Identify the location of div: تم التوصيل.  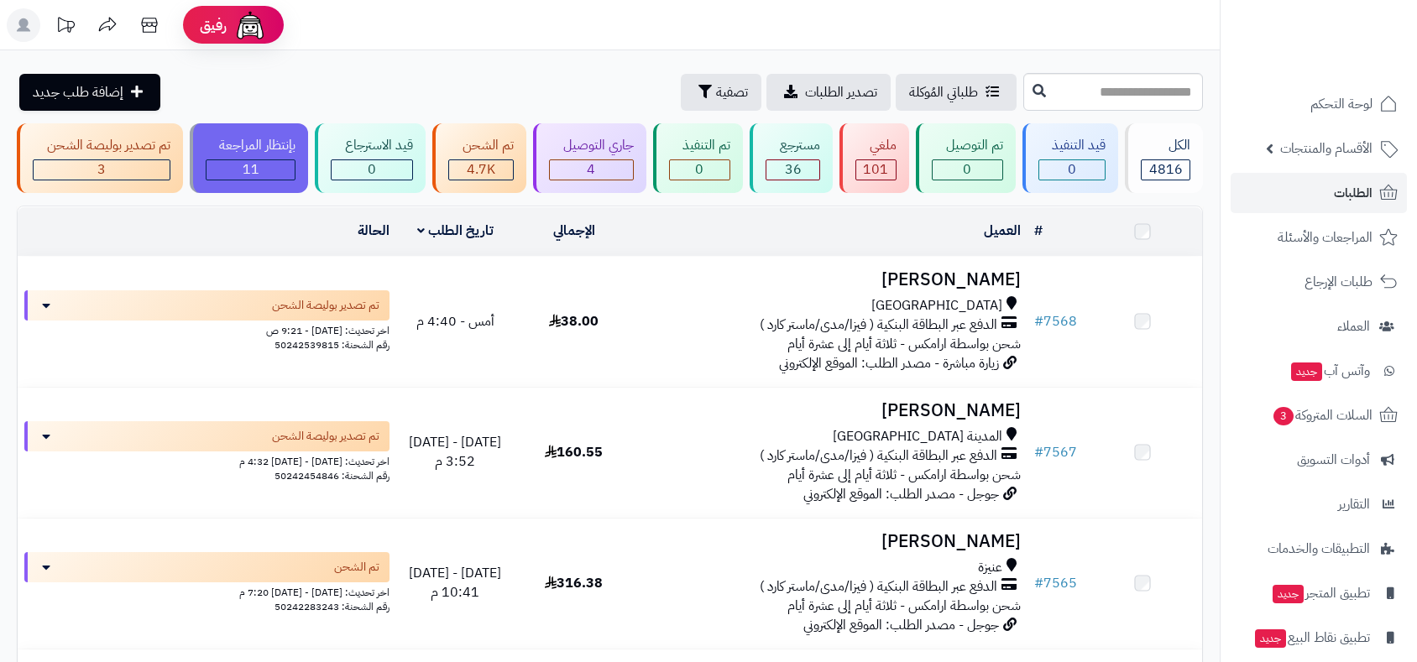
(967, 145).